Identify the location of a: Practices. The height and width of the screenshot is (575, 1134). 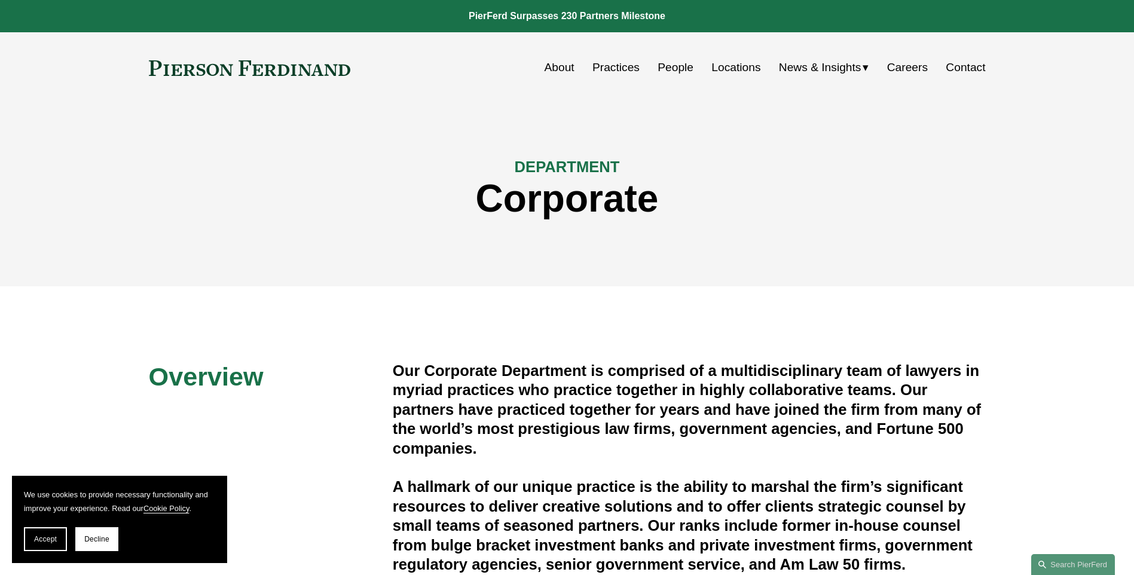
(616, 68).